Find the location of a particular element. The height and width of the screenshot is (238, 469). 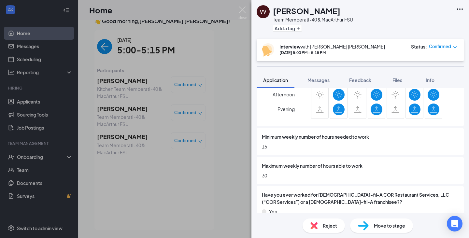

div: Team Member at I-40 & MacArthur FSU is located at coordinates (313, 20).